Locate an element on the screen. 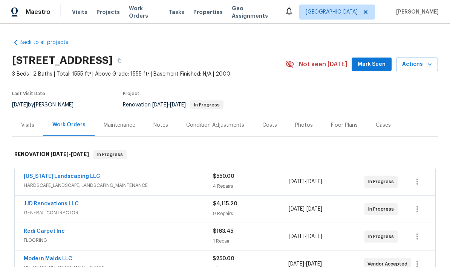 Image resolution: width=450 pixels, height=267 pixels. span: Renovation is located at coordinates (173, 105).